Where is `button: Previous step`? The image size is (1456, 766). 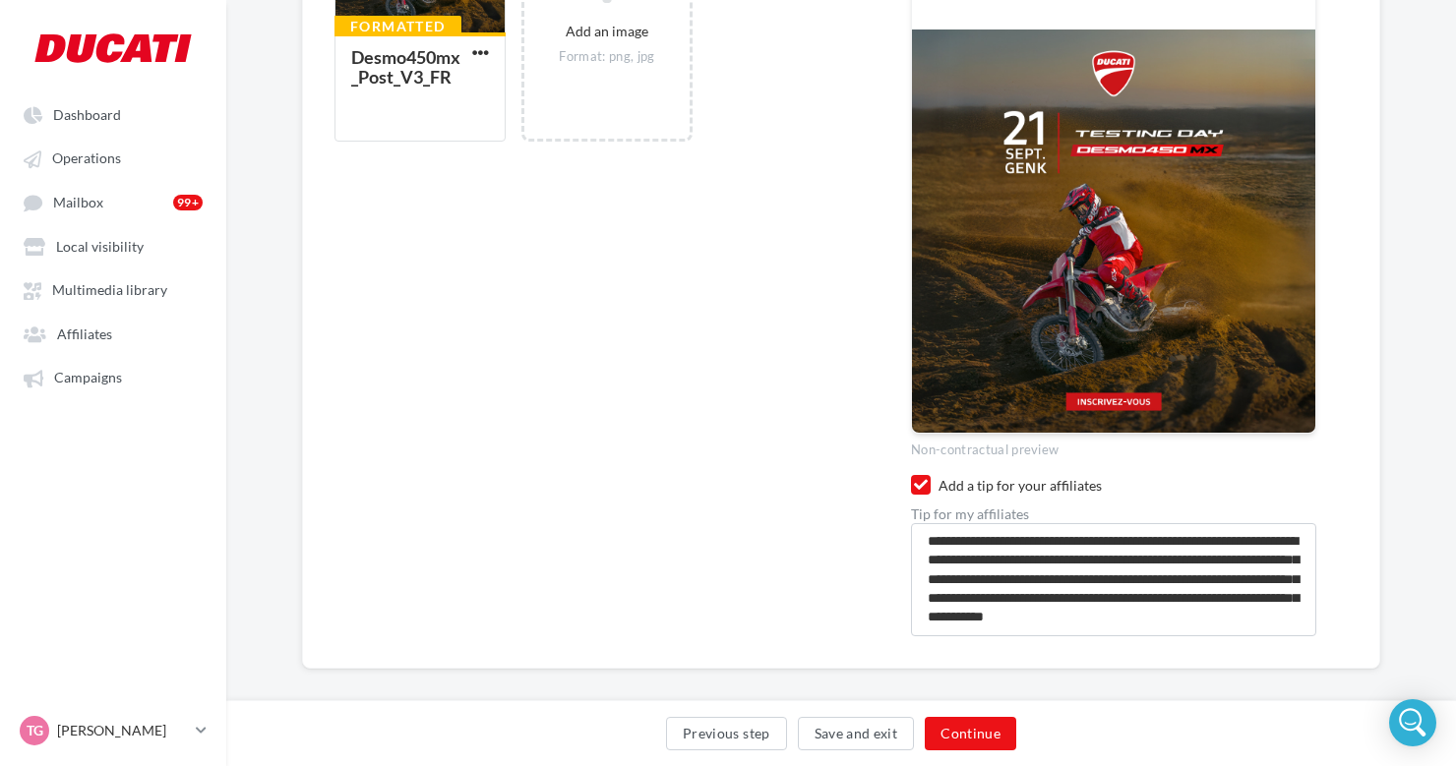
button: Previous step is located at coordinates (726, 734).